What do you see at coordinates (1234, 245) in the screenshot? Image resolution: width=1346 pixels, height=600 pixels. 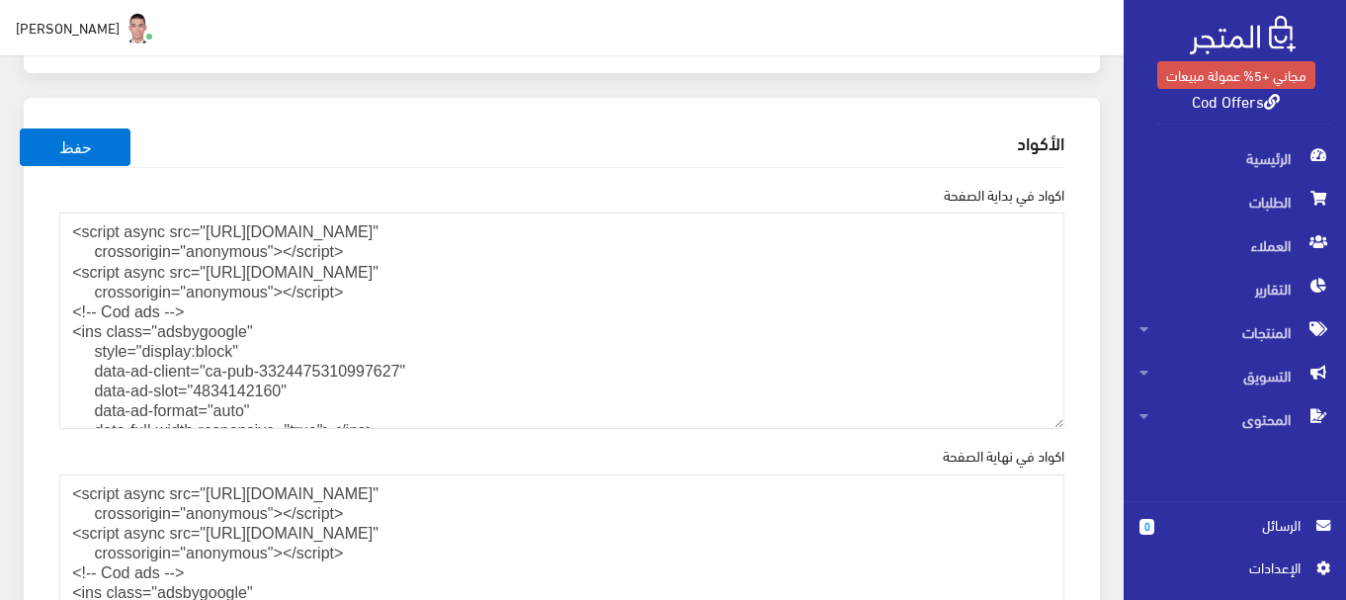 I see `span: العملاء` at bounding box center [1234, 245].